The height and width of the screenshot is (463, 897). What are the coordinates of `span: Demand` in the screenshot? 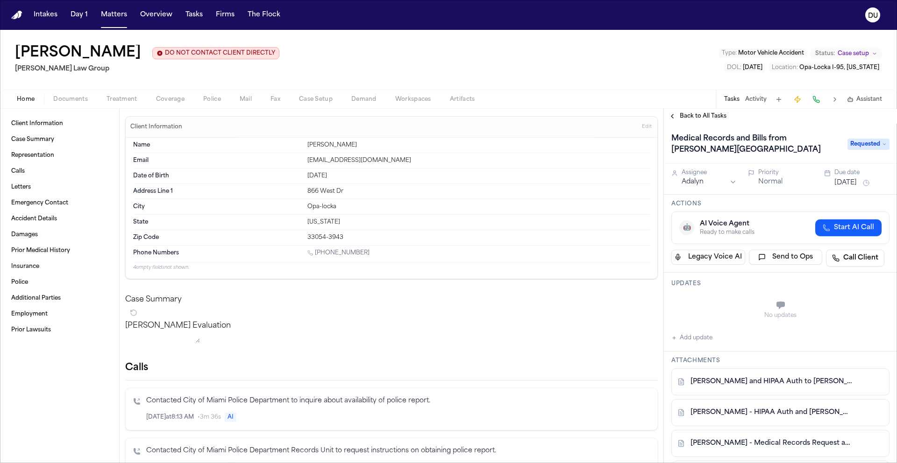 It's located at (364, 99).